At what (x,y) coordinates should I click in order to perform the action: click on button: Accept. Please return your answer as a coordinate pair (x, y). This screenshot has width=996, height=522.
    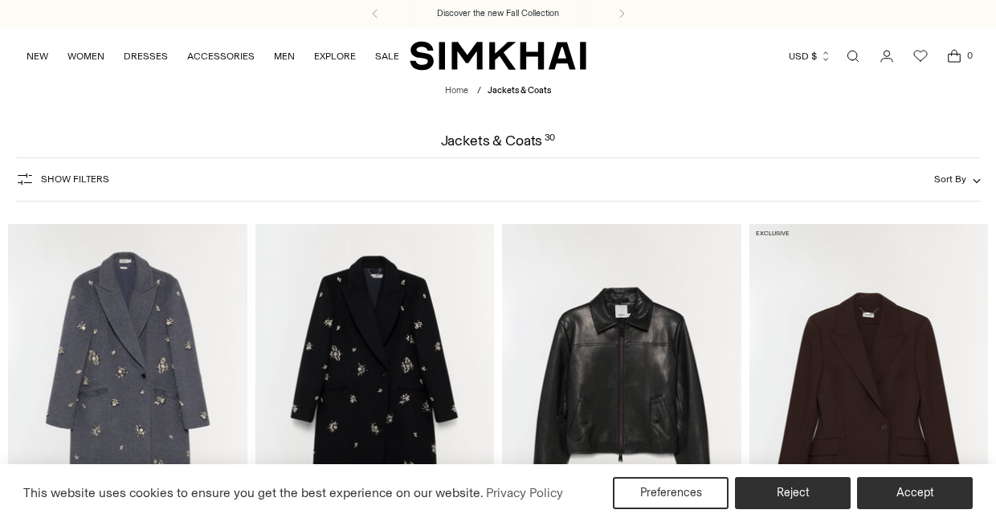
    Looking at the image, I should click on (915, 493).